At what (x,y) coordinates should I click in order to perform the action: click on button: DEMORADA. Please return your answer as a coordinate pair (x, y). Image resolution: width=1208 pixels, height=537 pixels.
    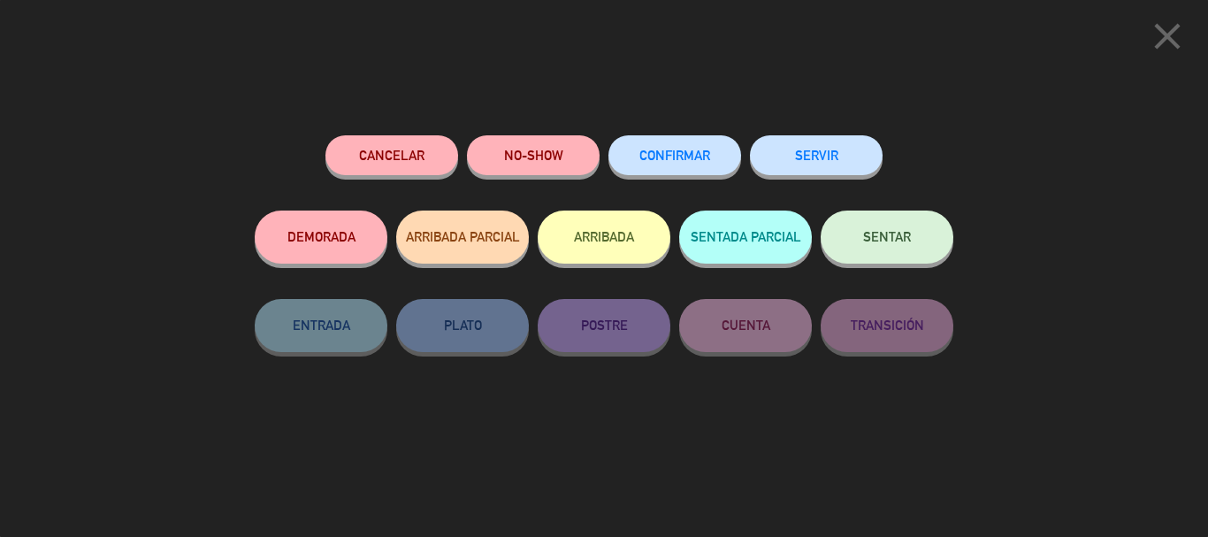
    Looking at the image, I should click on (321, 237).